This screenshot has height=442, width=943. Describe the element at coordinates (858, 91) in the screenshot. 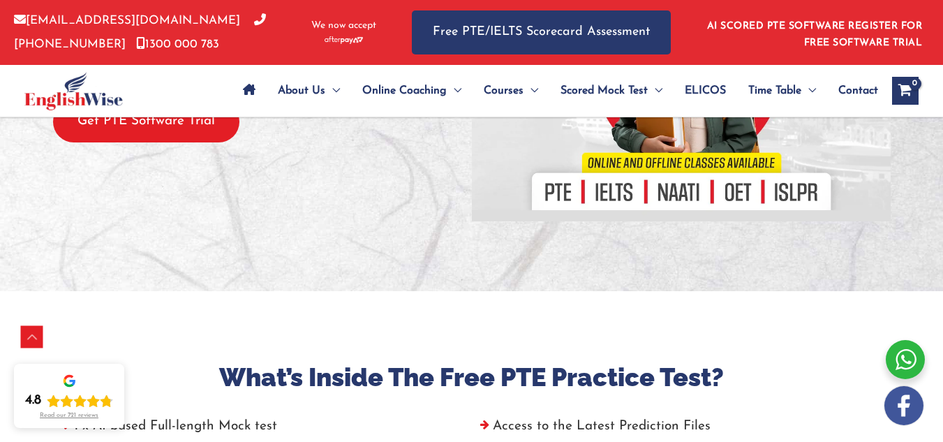

I see `span: Contact` at that location.